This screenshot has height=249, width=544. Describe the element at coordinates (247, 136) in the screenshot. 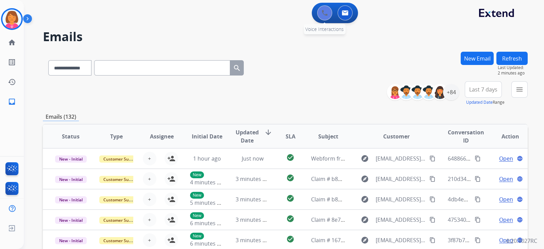

I see `span: Updated Date` at that location.